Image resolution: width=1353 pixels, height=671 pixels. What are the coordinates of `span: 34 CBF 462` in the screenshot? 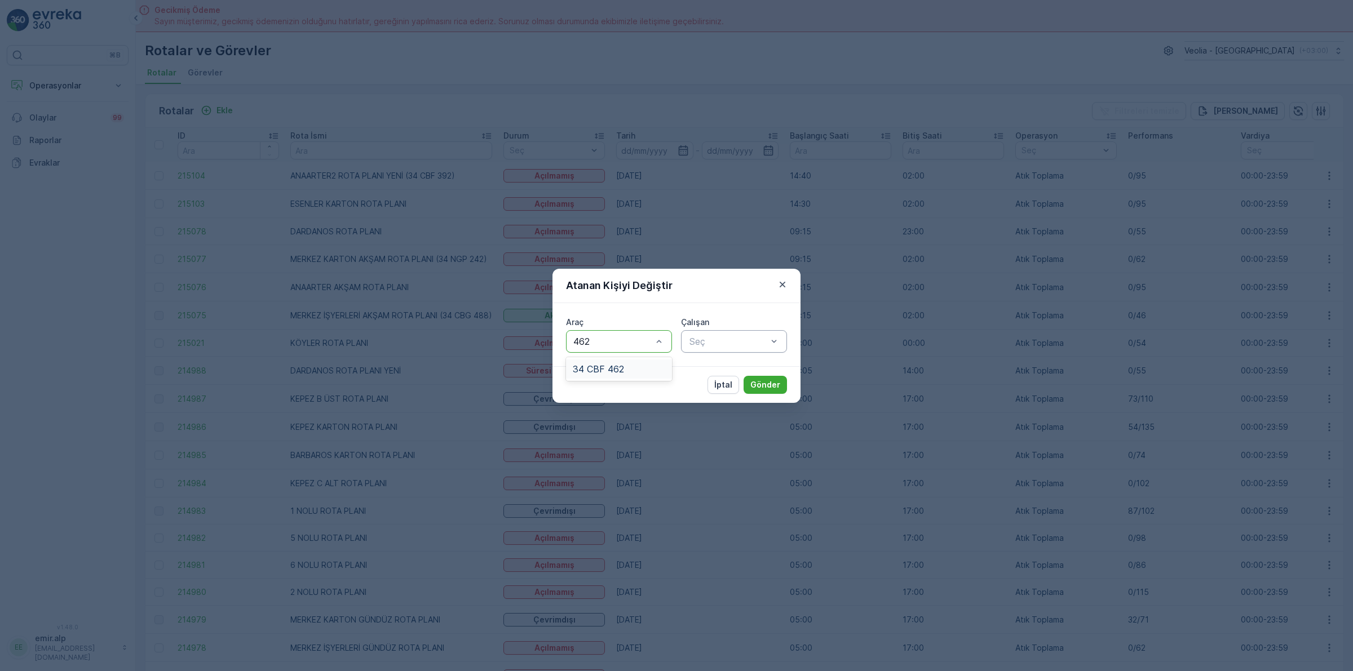 It's located at (598, 369).